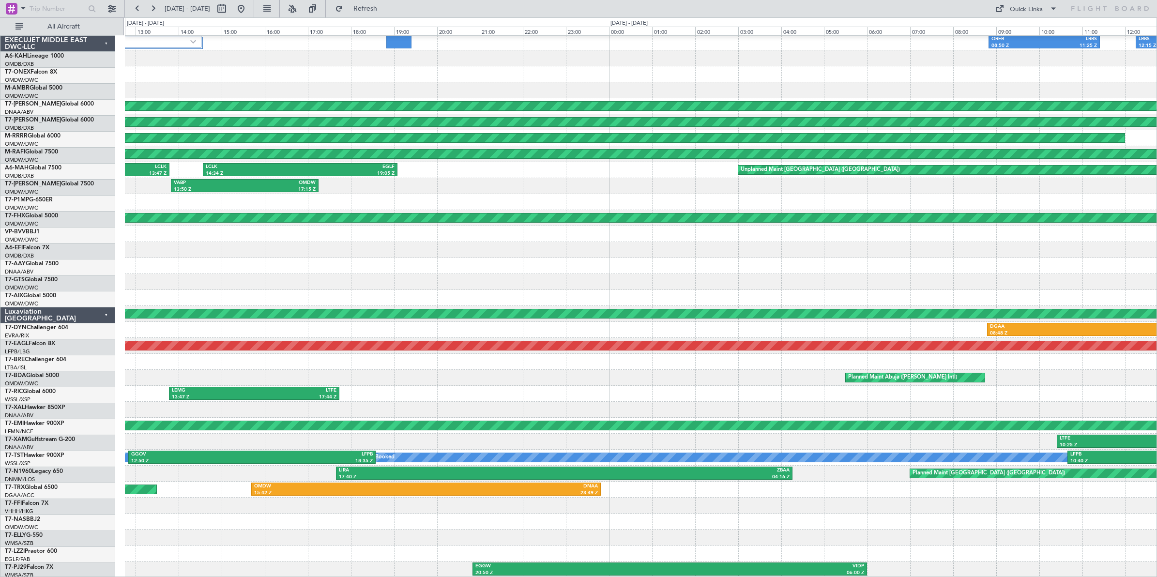 The width and height of the screenshot is (1157, 577). I want to click on div: 10:25 Z, so click(1095, 445).